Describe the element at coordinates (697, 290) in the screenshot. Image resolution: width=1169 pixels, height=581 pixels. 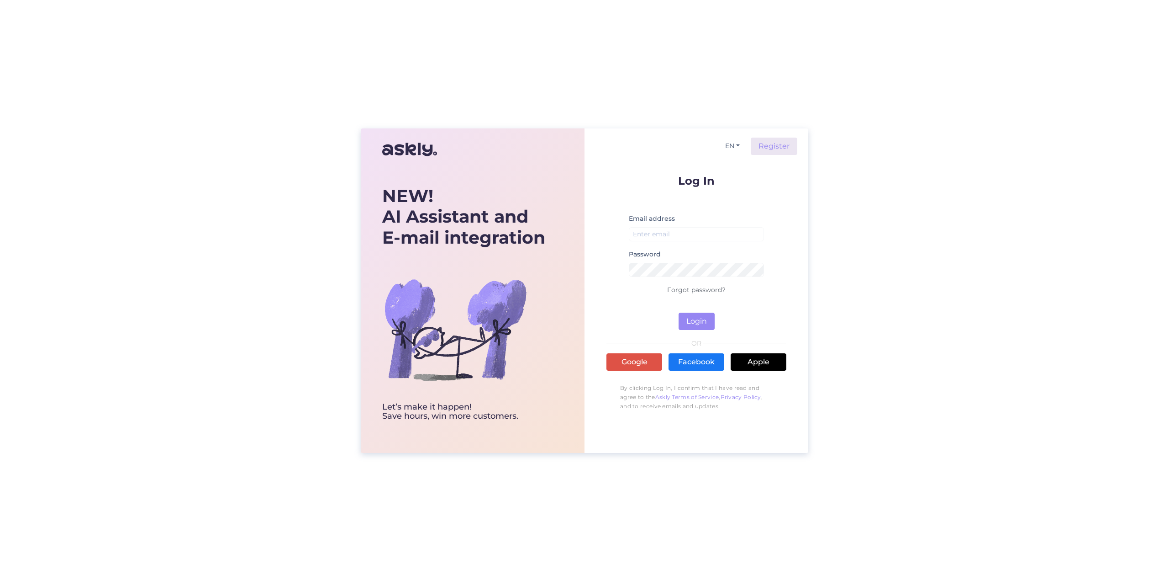
I see `a: Forgot password?` at that location.